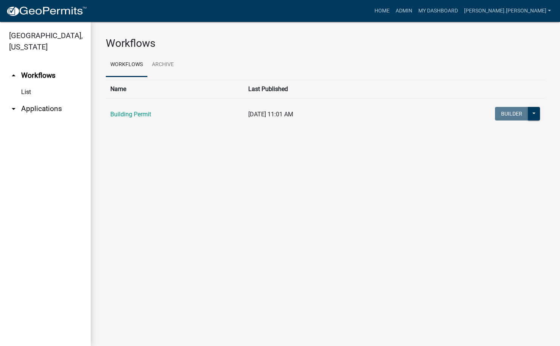 The image size is (560, 346). Describe the element at coordinates (175, 89) in the screenshot. I see `th: Name` at that location.